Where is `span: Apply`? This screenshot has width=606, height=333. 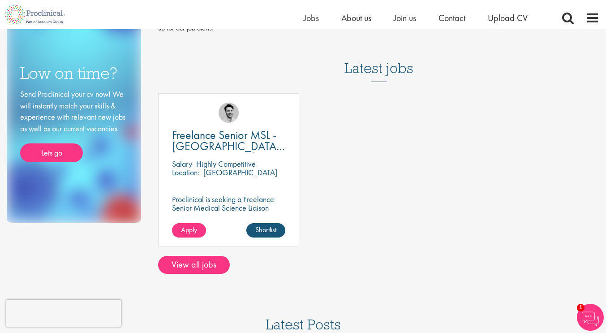 span: Apply is located at coordinates (189, 229).